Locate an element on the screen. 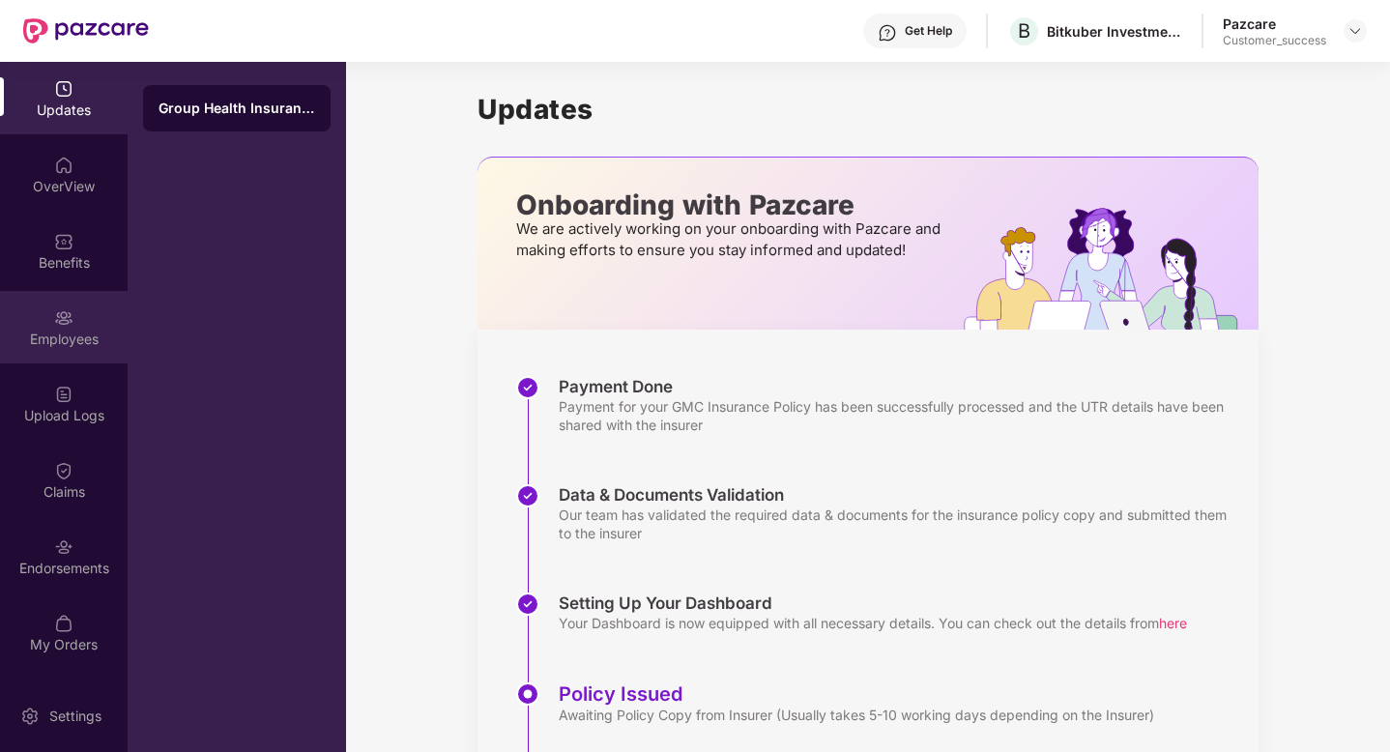  img: svg+xml;base64,PHN2ZyBpZD0iTXlfT3JkZXJzIiBkYXRhLW5hbWU9Ik15IE9yZGVycyIgeG1sbnM9Imh0dHA6Ly93d3cudz... is located at coordinates (64, 623).